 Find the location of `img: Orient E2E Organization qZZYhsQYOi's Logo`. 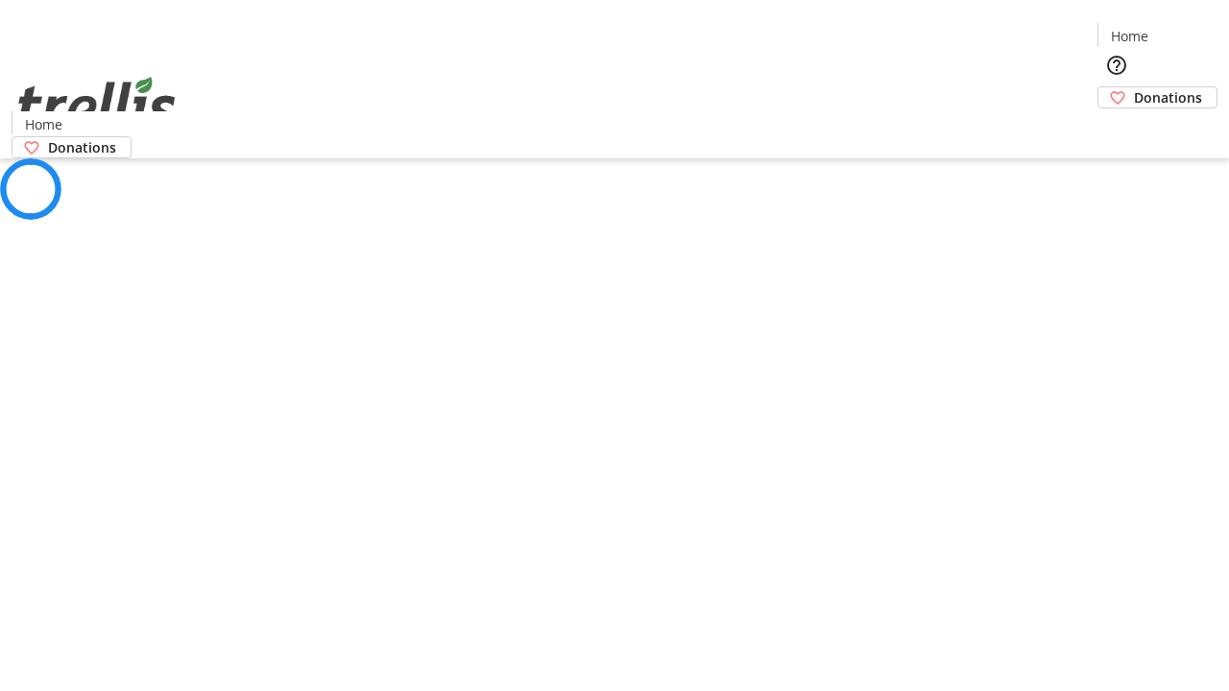

img: Orient E2E Organization qZZYhsQYOi's Logo is located at coordinates (97, 104).